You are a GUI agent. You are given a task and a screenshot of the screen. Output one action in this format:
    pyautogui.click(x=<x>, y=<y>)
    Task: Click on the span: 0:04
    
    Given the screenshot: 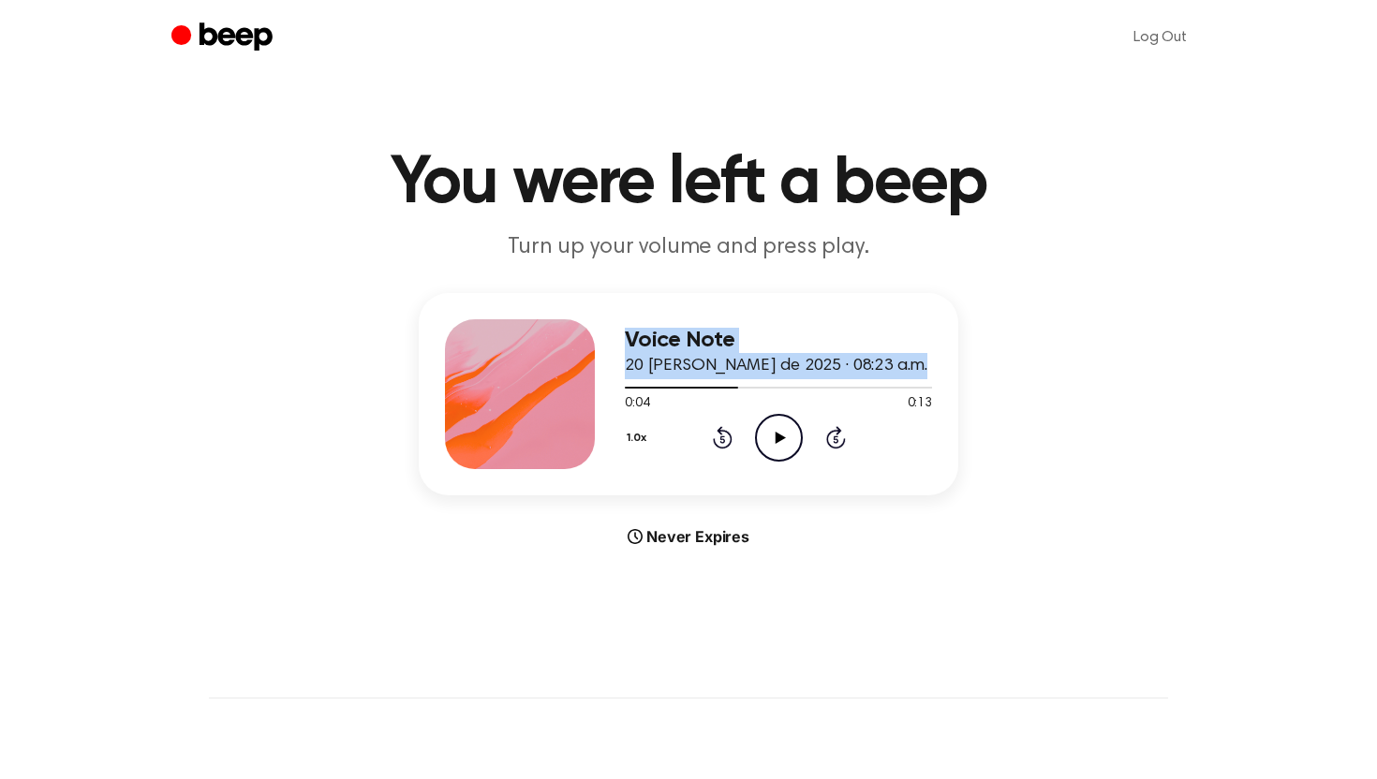 What is the action you would take?
    pyautogui.click(x=637, y=404)
    